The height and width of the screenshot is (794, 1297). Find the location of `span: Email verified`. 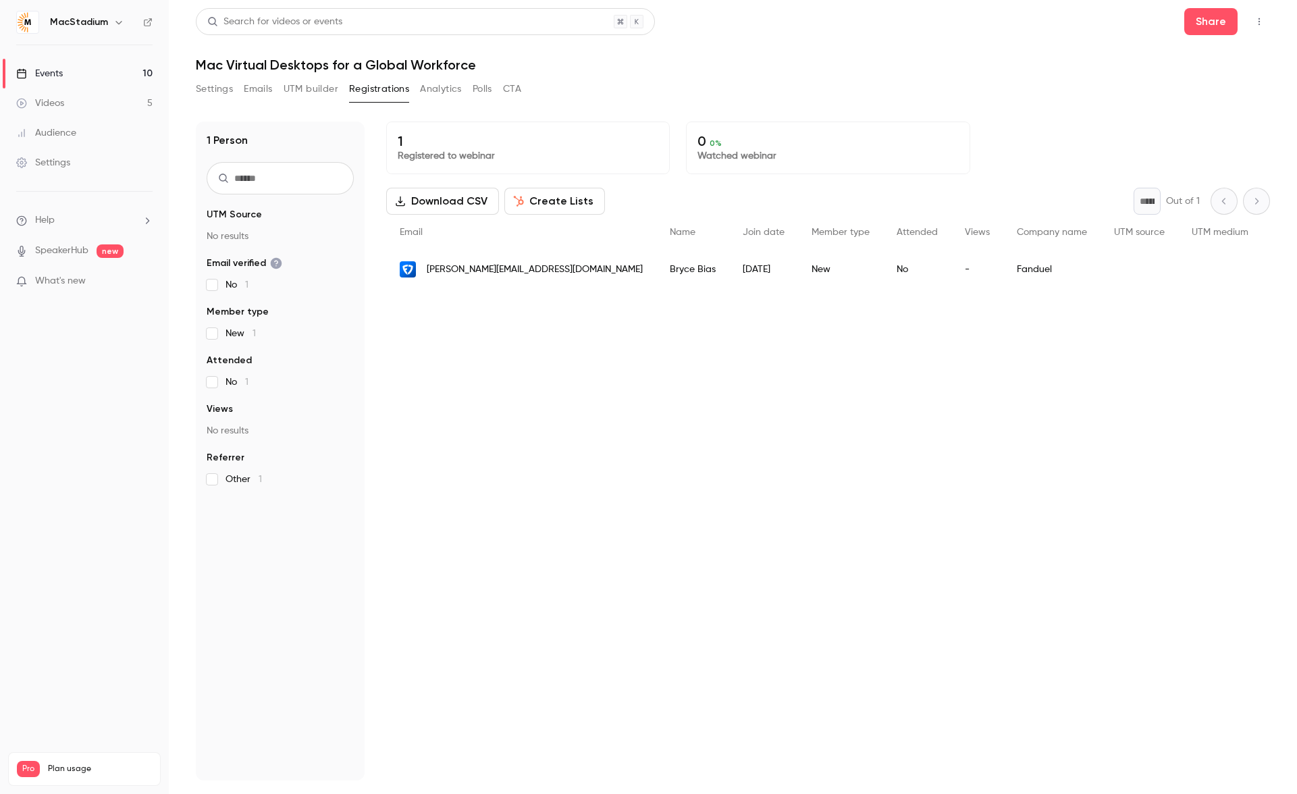

span: Email verified is located at coordinates (244, 263).